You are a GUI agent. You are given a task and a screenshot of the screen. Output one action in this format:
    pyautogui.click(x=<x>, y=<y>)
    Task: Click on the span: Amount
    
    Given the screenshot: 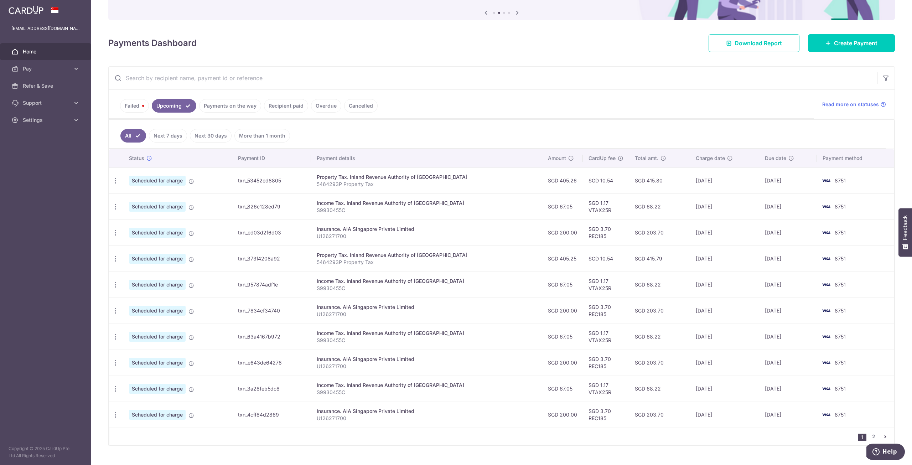 What is the action you would take?
    pyautogui.click(x=557, y=158)
    